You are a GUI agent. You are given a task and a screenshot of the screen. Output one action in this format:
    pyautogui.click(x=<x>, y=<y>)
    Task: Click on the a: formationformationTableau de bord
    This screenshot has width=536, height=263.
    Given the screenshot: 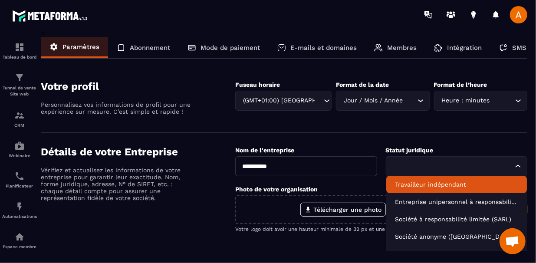 What is the action you would take?
    pyautogui.click(x=20, y=51)
    